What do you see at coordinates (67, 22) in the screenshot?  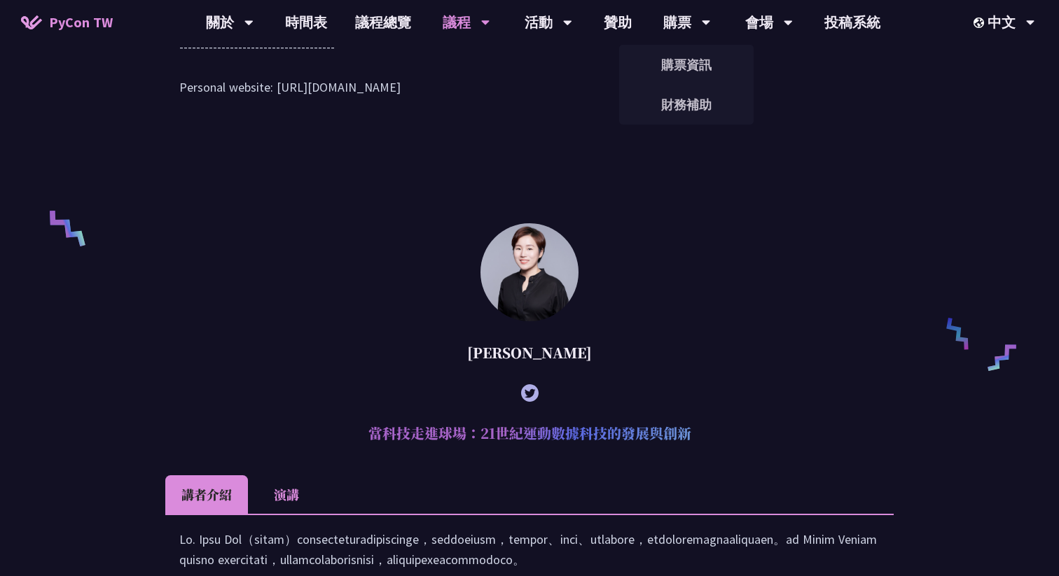 I see `a: PyCon TW` at bounding box center [67, 22].